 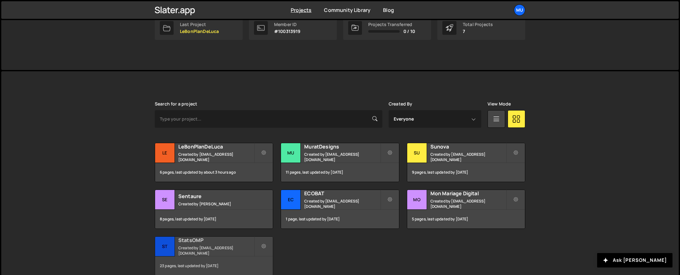 I want to click on p: LeBonPlanDeLuca, so click(x=199, y=31).